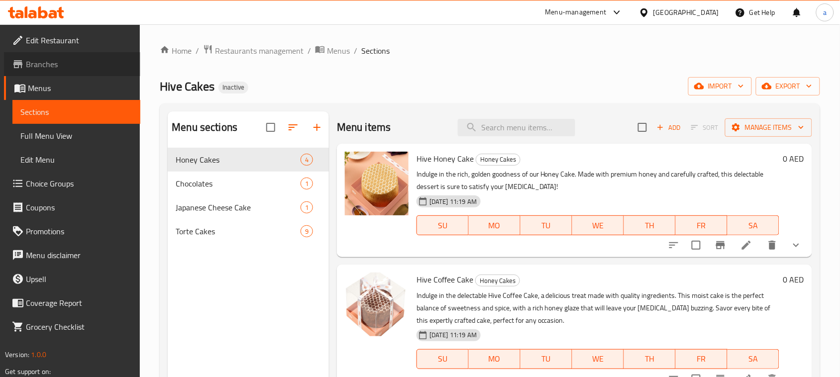  I want to click on nav: Menu sections, so click(248, 196).